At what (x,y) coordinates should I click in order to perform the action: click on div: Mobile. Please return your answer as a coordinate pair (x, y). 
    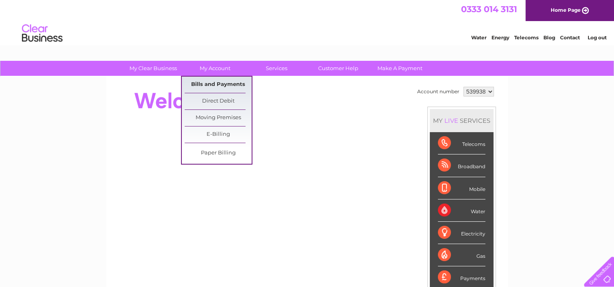
    Looking at the image, I should click on (461, 188).